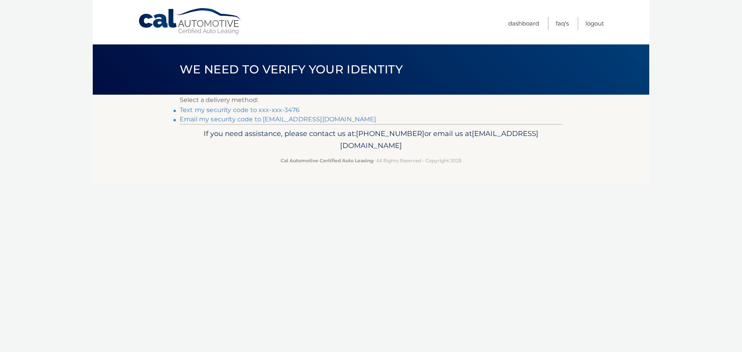  What do you see at coordinates (190, 21) in the screenshot?
I see `a: Cal Automotive` at bounding box center [190, 21].